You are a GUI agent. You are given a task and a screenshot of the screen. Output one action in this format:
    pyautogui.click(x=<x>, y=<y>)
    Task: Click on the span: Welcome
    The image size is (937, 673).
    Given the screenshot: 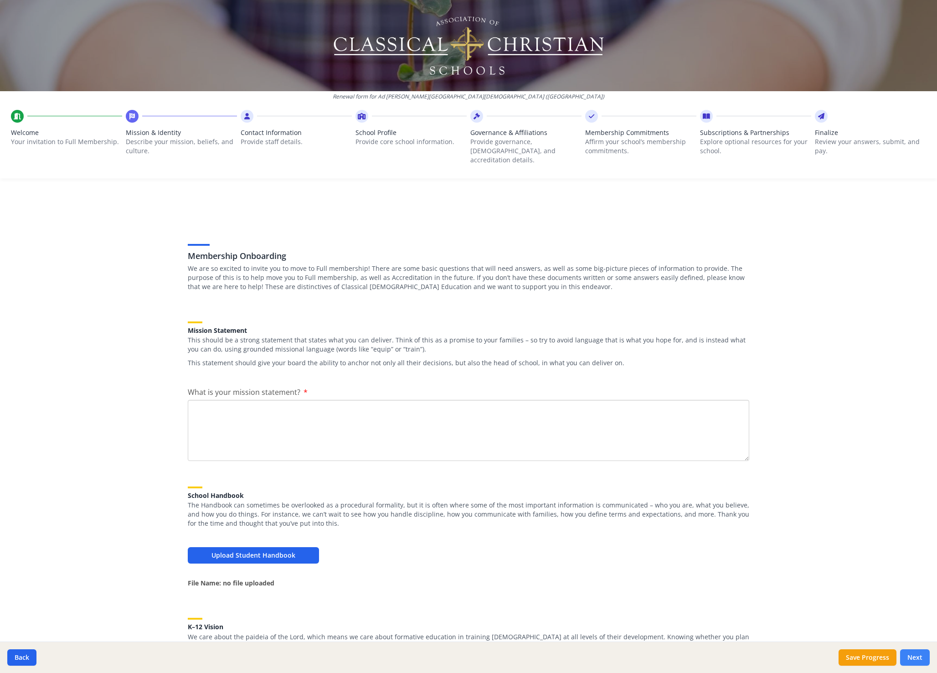 What is the action you would take?
    pyautogui.click(x=67, y=133)
    